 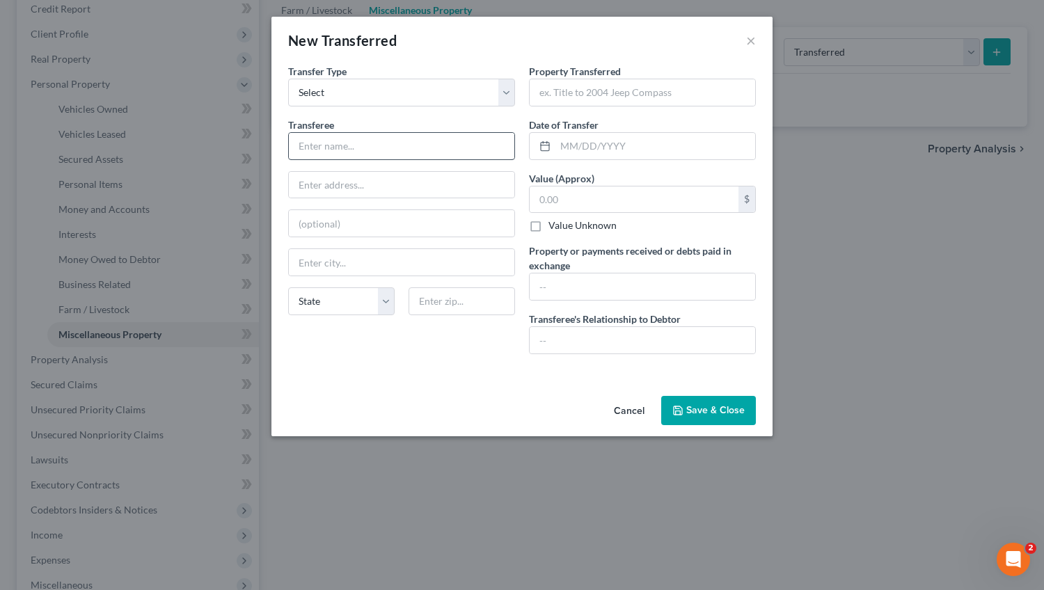 What do you see at coordinates (655, 146) in the screenshot?
I see `input: MM/DD/YYYY` at bounding box center [655, 146].